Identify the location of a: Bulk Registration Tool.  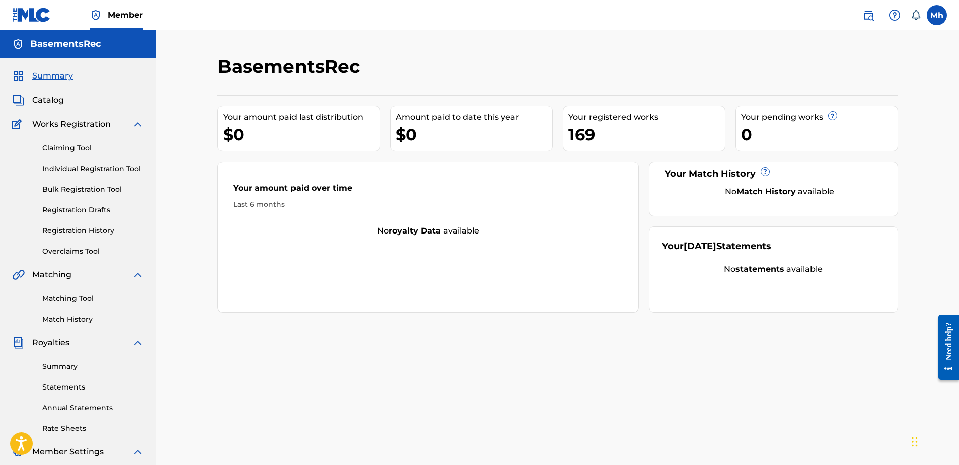
(93, 189).